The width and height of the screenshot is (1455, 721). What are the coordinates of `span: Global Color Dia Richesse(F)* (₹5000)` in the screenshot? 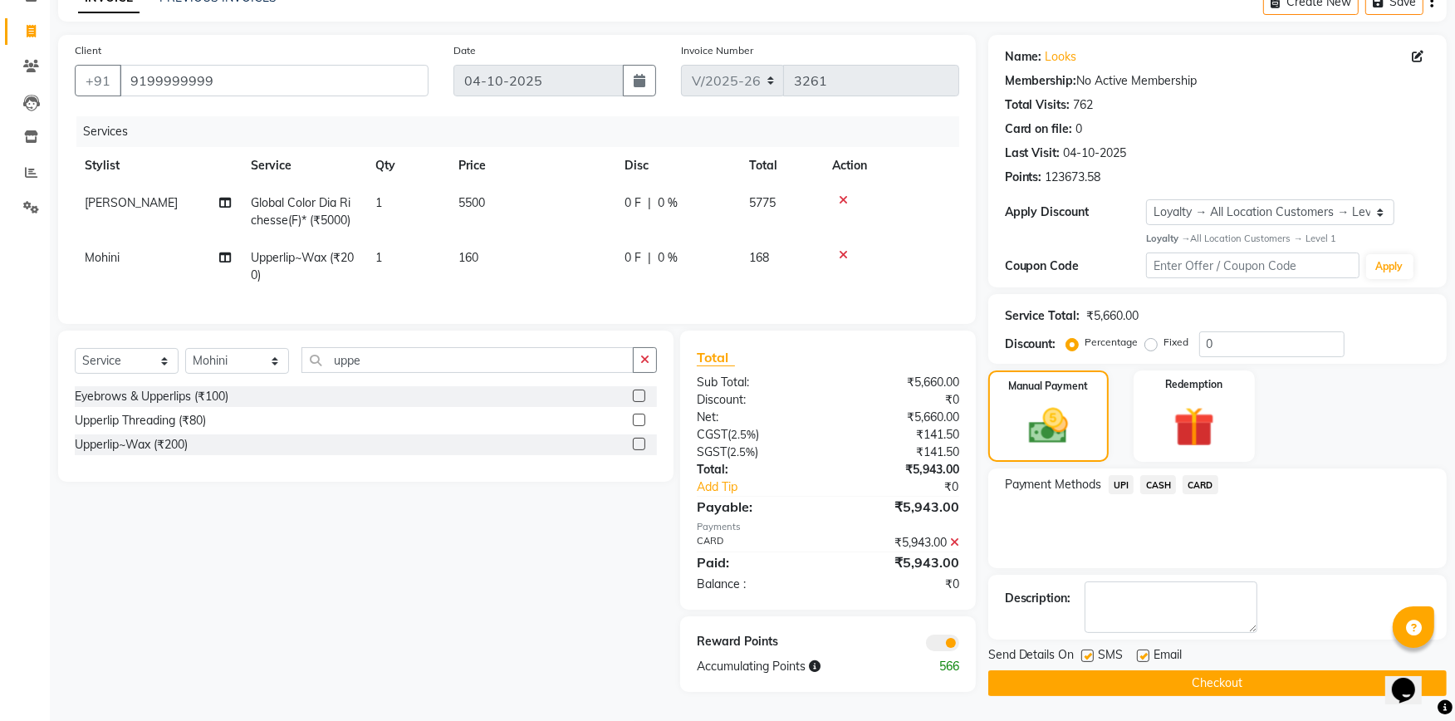 It's located at (301, 211).